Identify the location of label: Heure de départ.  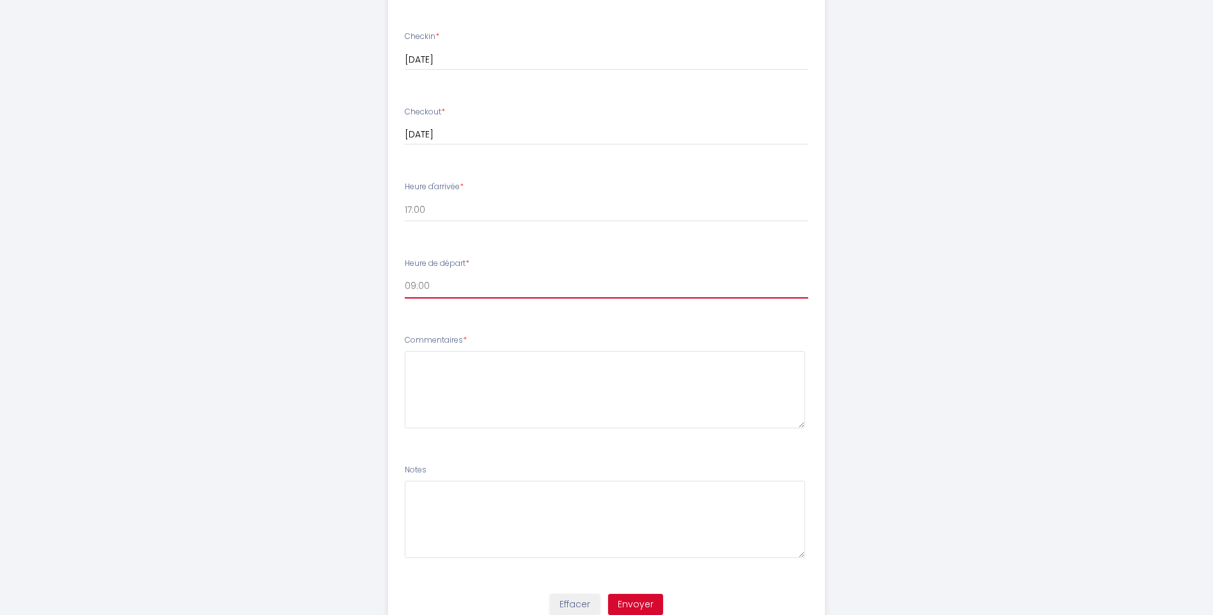
(437, 263).